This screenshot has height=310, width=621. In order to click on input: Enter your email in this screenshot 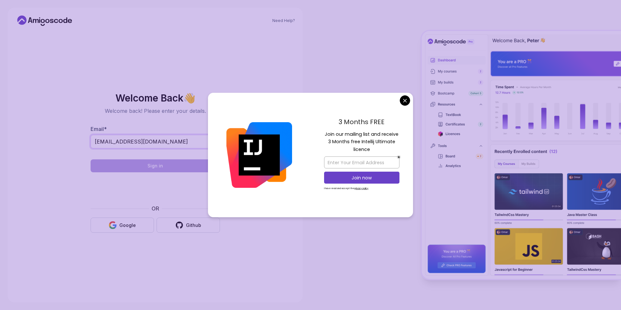, I will do `click(155, 142)`.